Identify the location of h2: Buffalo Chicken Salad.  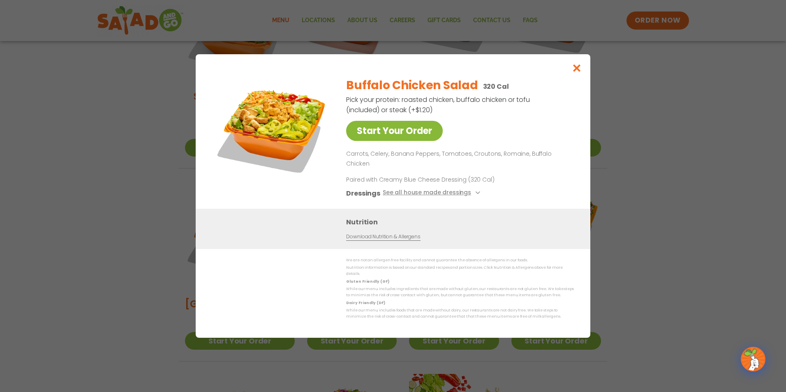
(412, 85).